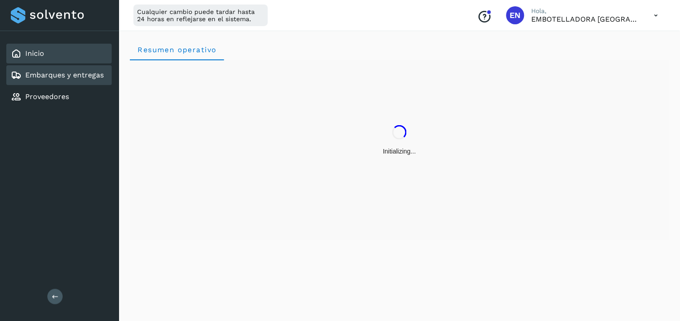 This screenshot has width=680, height=321. I want to click on p: Hola,, so click(585, 11).